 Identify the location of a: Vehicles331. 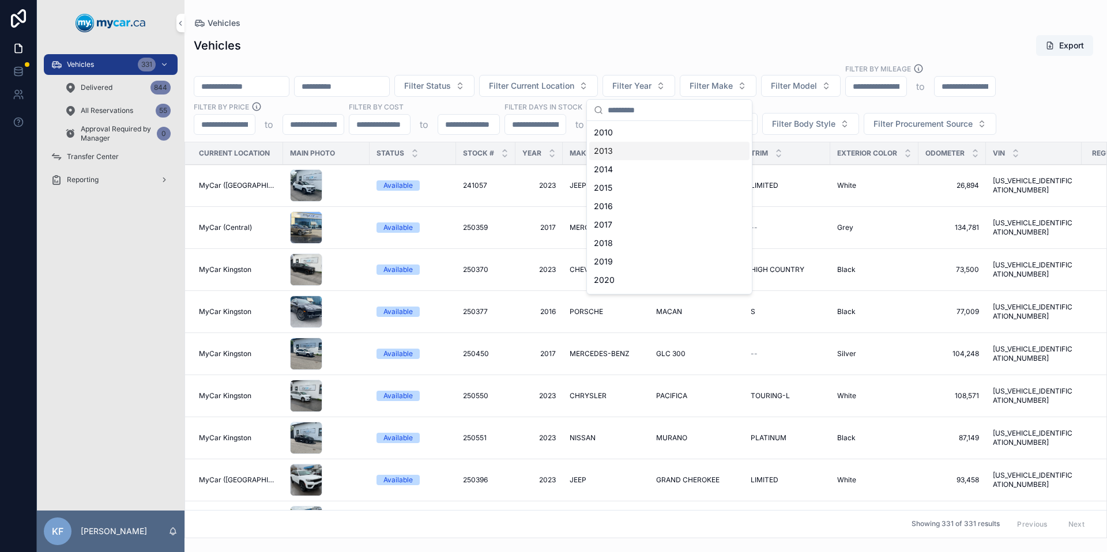
(111, 65).